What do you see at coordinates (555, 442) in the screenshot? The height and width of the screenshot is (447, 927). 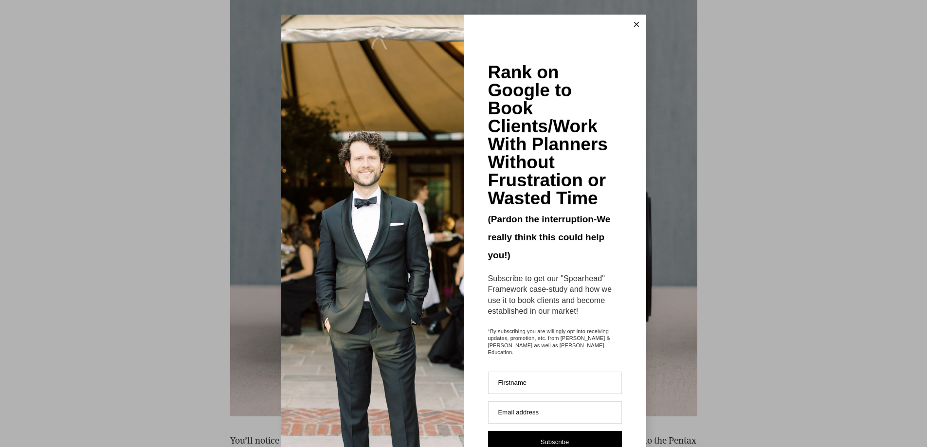 I see `span: Subscribe` at bounding box center [555, 442].